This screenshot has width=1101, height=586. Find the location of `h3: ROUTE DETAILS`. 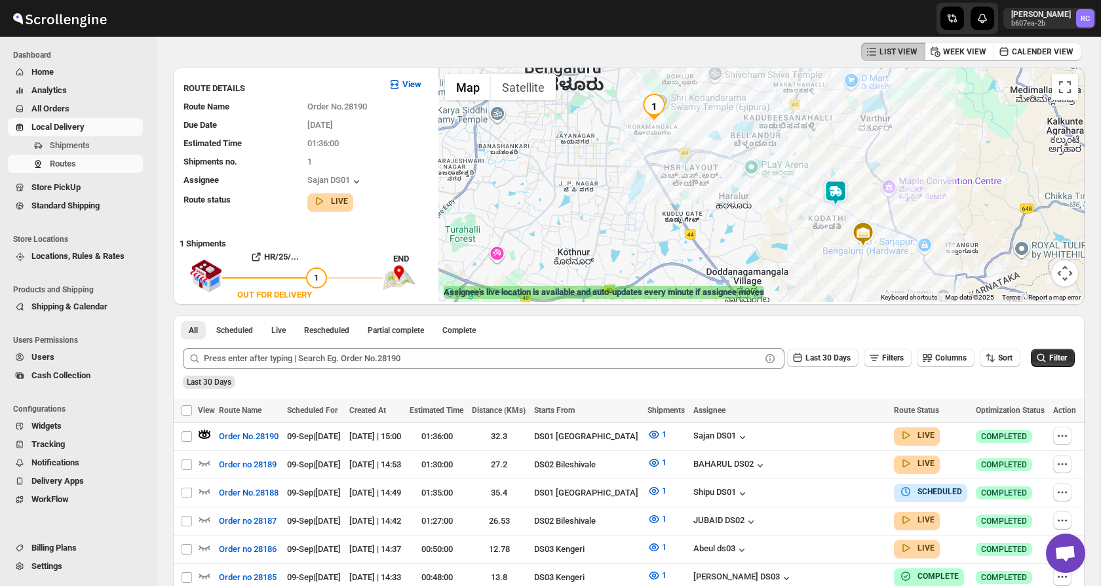

h3: ROUTE DETAILS is located at coordinates (281, 88).